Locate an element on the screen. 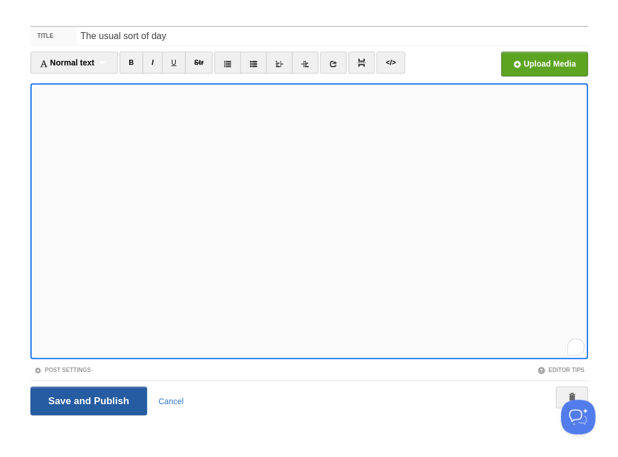  span: Normal text is located at coordinates (67, 63).